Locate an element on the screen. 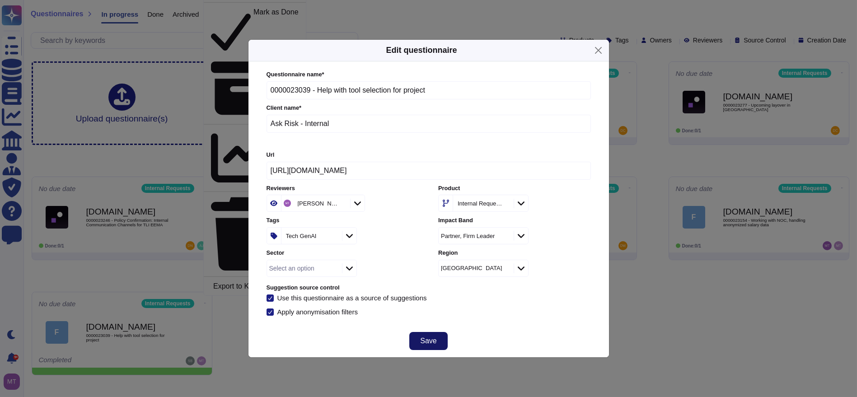 This screenshot has height=397, width=857. input: Online platform url is located at coordinates (429, 171).